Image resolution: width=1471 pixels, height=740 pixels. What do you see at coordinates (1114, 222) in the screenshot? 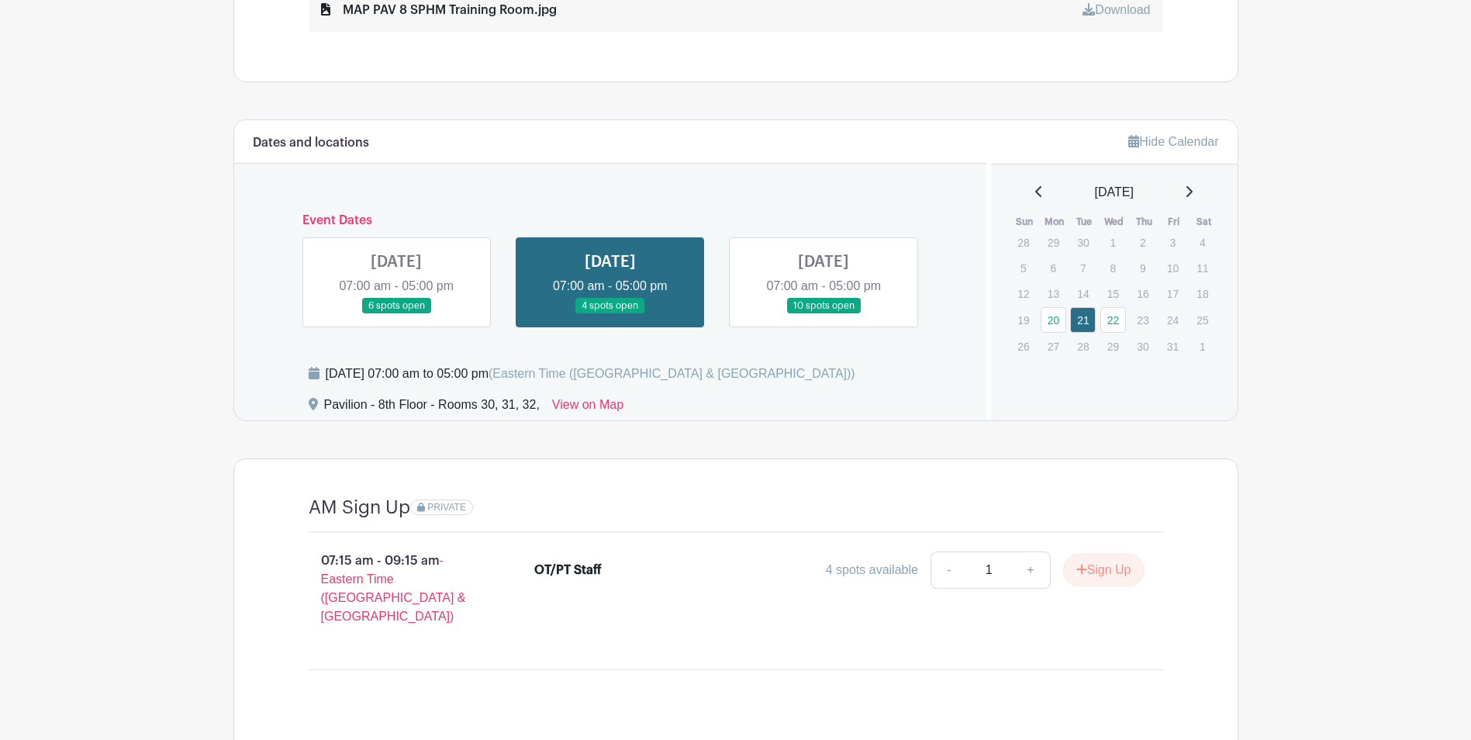
I see `th: Wed` at bounding box center [1114, 222].